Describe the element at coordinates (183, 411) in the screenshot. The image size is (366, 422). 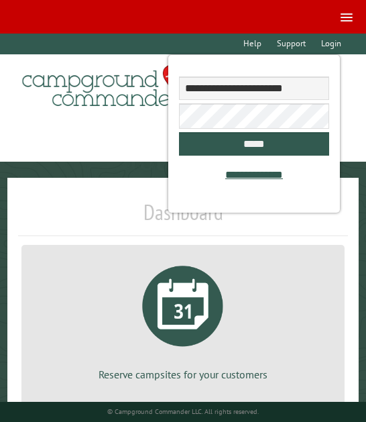
I see `small: © Campground Commander LLC. All rights reserved.` at that location.